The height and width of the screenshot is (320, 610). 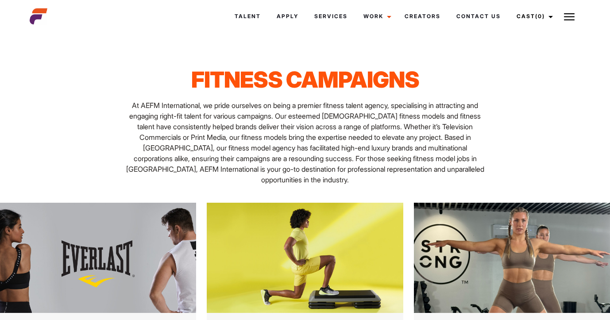 What do you see at coordinates (533, 16) in the screenshot?
I see `a: Cast(0)` at bounding box center [533, 16].